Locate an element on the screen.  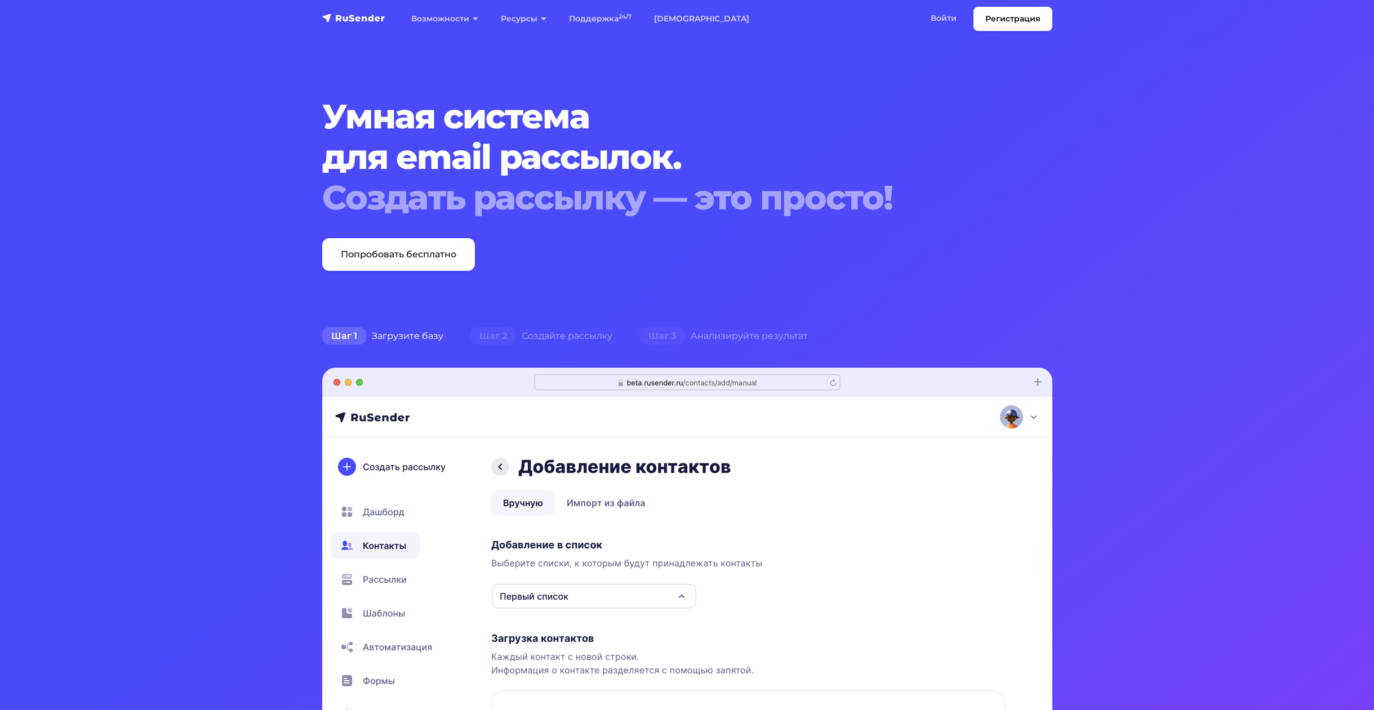
div: Создать рассылку — это просто! is located at coordinates (656, 198).